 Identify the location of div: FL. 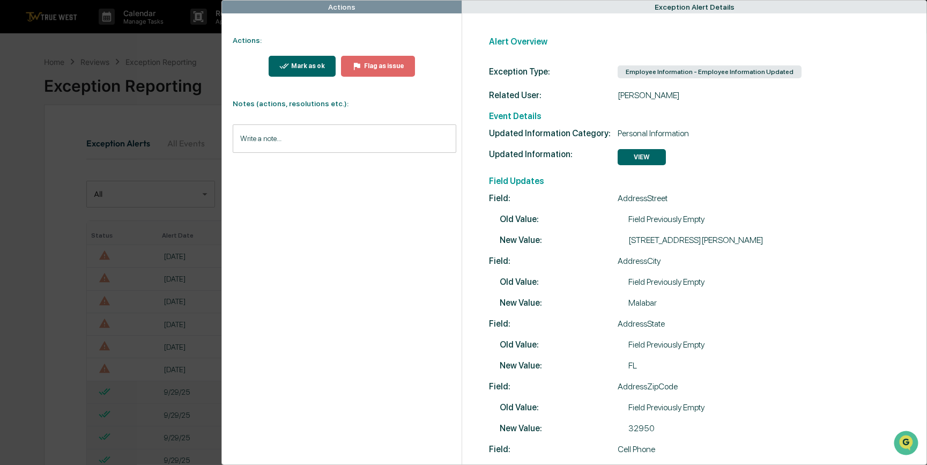
(705, 365).